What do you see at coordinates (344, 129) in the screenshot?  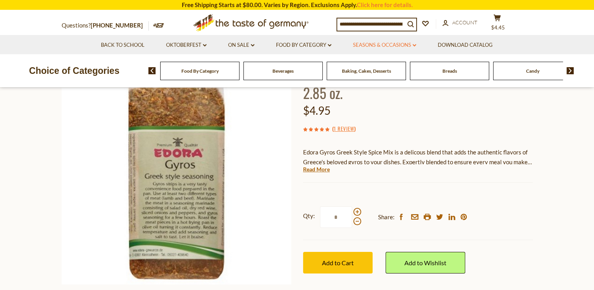 I see `a: 1 Review` at bounding box center [344, 129].